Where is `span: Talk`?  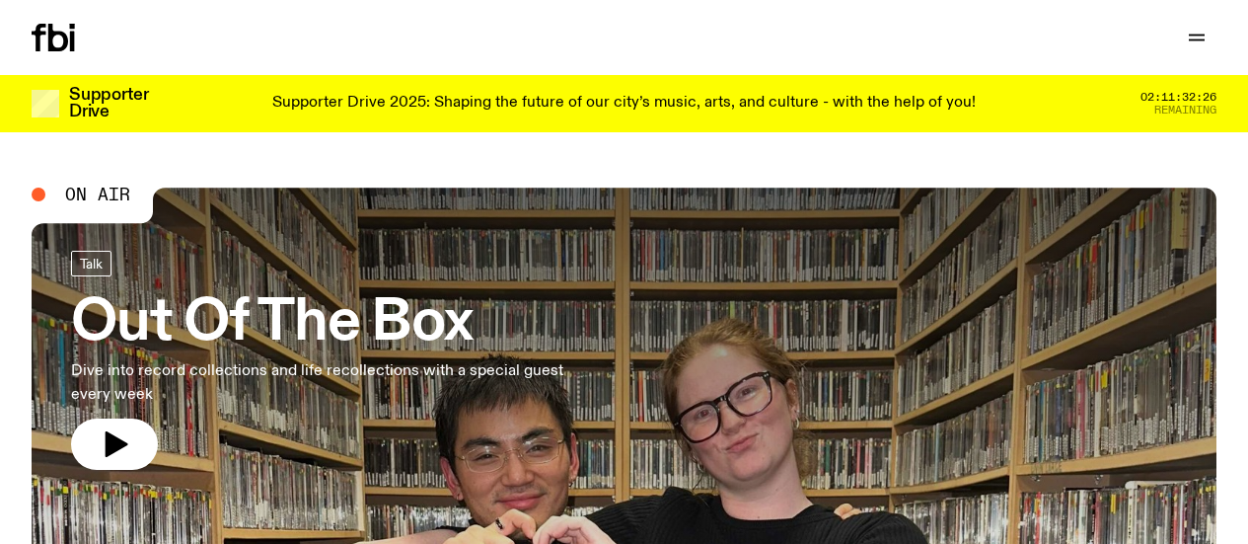 span: Talk is located at coordinates (91, 263).